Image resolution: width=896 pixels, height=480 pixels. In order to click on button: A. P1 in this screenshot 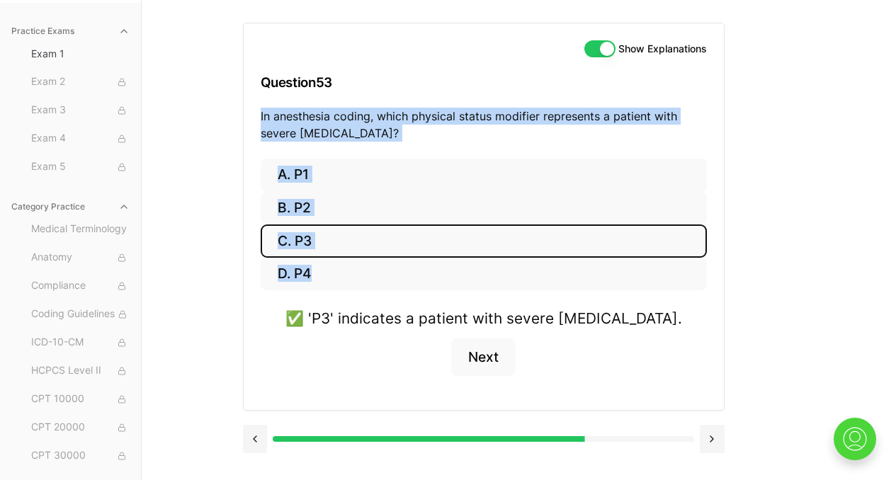, I will do `click(484, 175)`.